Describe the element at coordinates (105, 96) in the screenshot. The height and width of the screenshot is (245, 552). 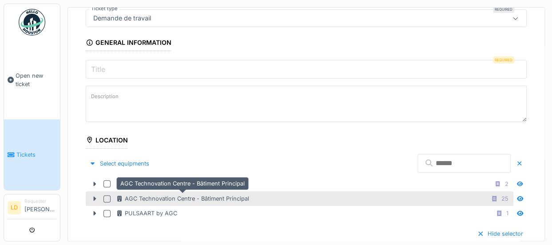
I see `label: Description` at that location.